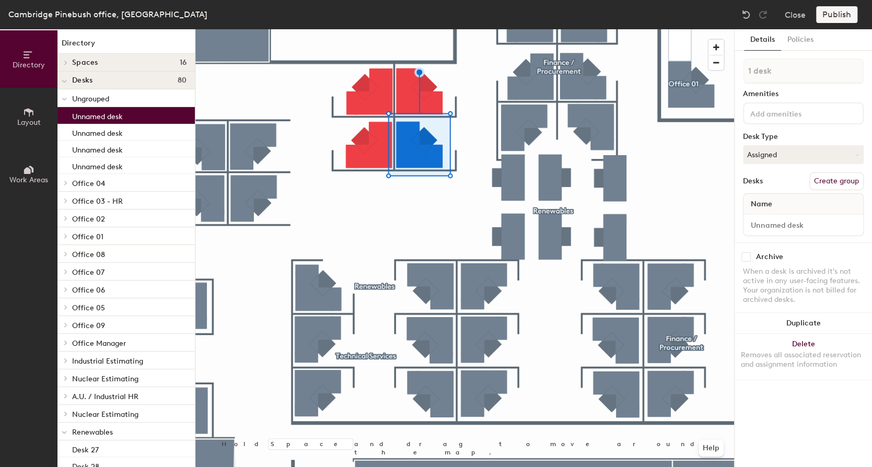 This screenshot has width=872, height=467. What do you see at coordinates (803, 323) in the screenshot?
I see `button: Duplicate` at bounding box center [803, 323].